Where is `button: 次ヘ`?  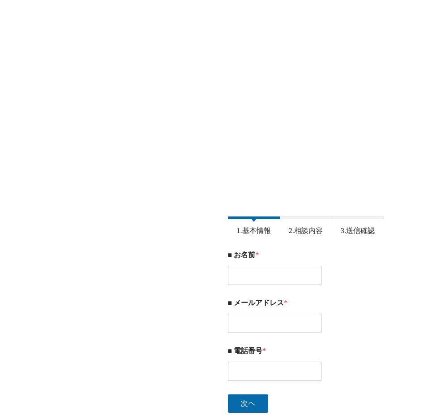
button: 次ヘ is located at coordinates (248, 403).